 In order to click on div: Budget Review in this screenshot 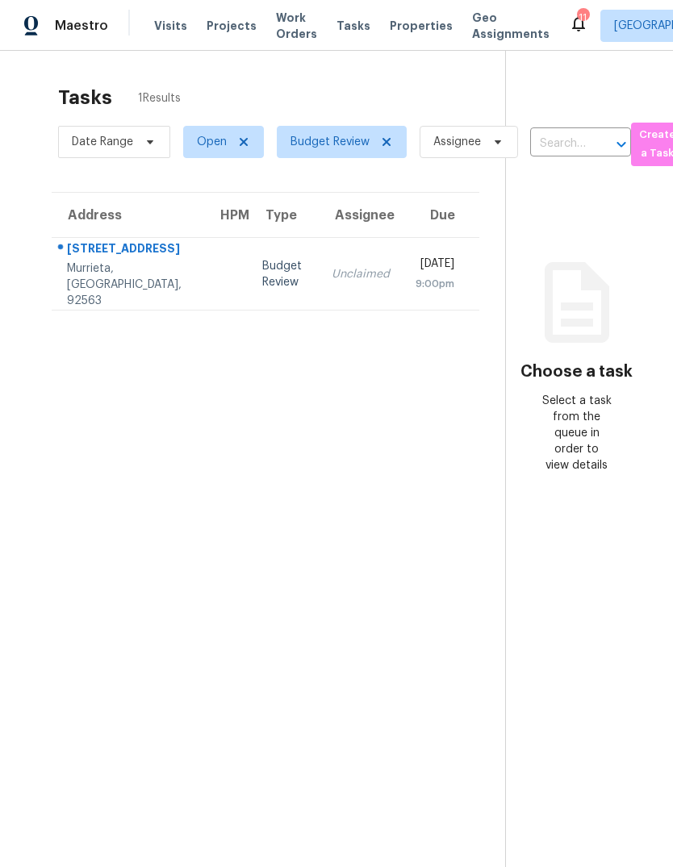, I will do `click(284, 274)`.